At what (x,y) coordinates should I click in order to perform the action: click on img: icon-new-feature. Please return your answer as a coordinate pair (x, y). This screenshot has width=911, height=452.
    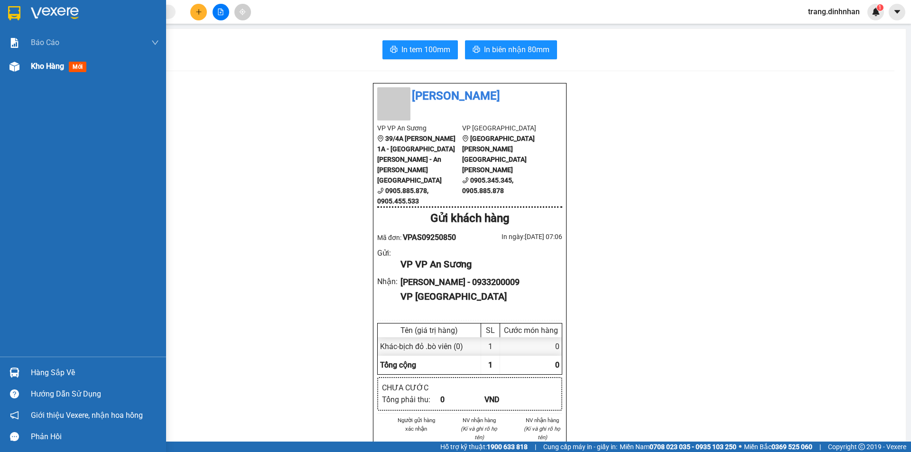
    Looking at the image, I should click on (876, 12).